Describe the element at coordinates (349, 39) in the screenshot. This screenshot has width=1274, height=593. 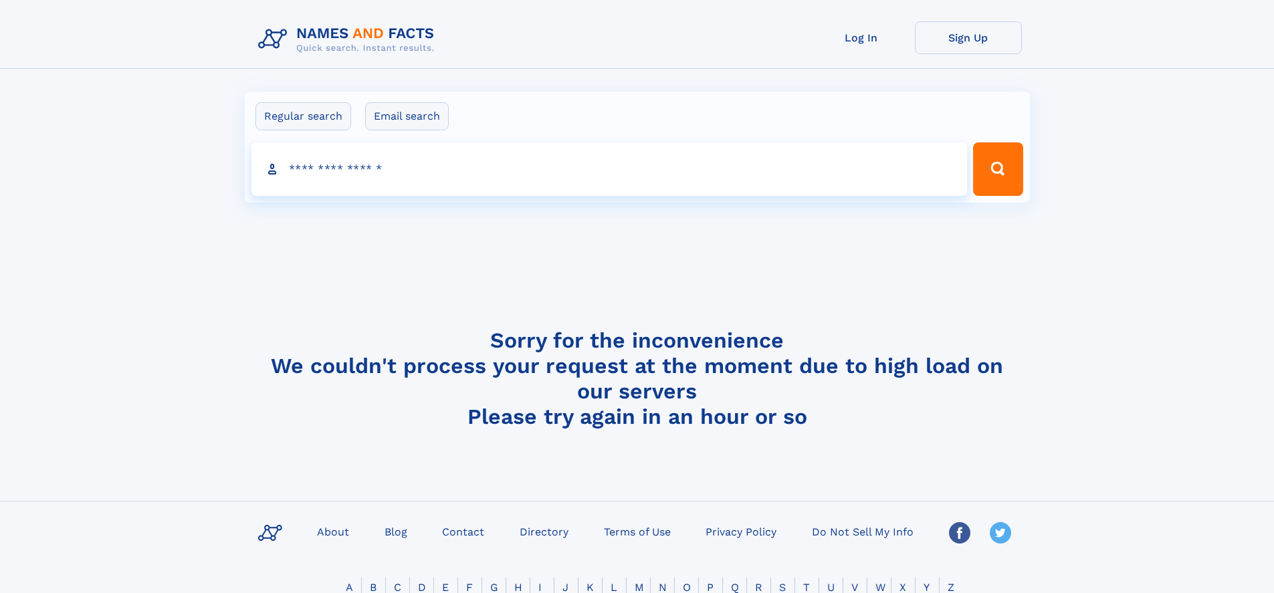
I see `img: Logo Names and Facts` at that location.